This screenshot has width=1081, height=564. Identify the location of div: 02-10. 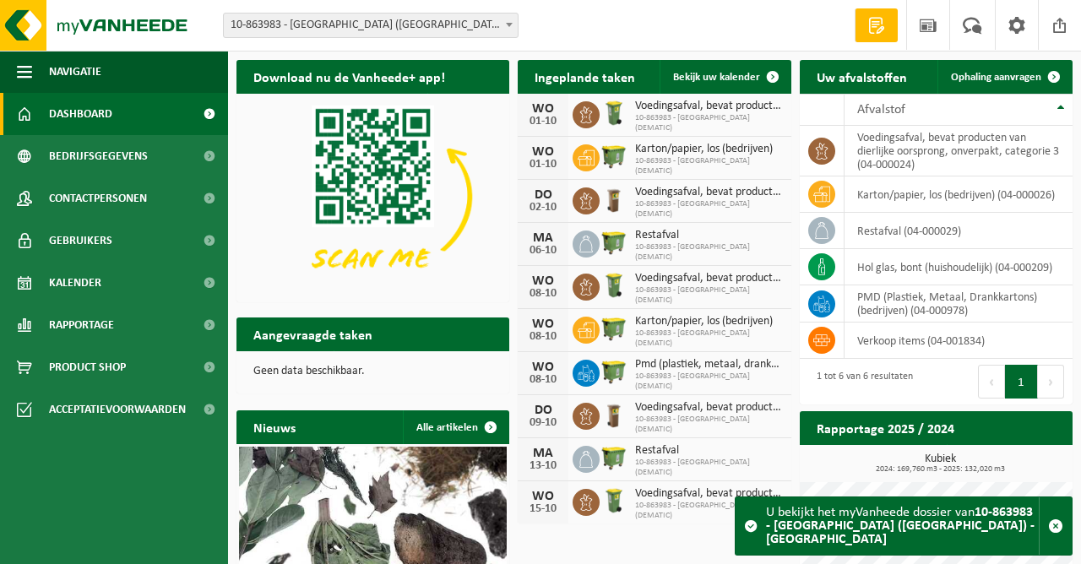
(543, 208).